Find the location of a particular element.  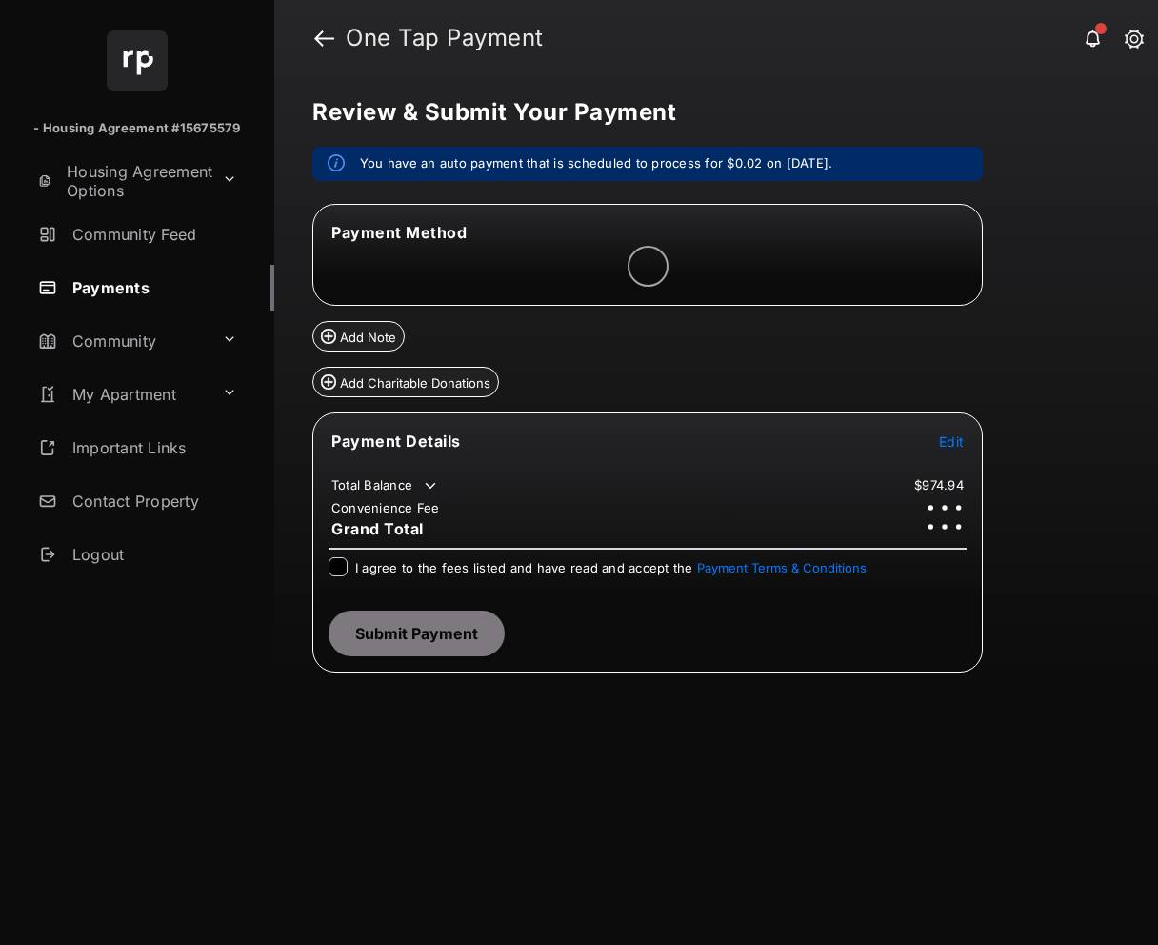

p: - Housing Agreement #15675579 is located at coordinates (136, 129).